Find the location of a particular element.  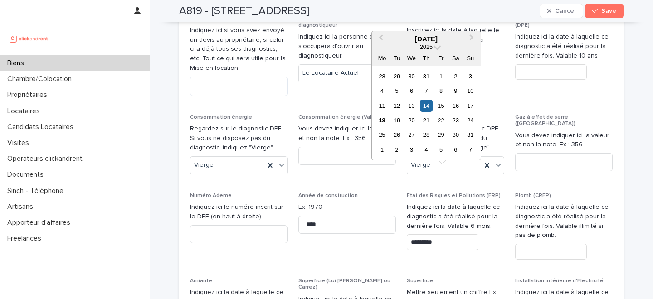

p: Chambre/Colocation is located at coordinates (41, 79).